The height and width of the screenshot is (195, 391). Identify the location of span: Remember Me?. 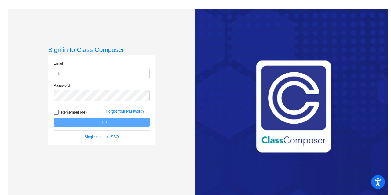
(74, 112).